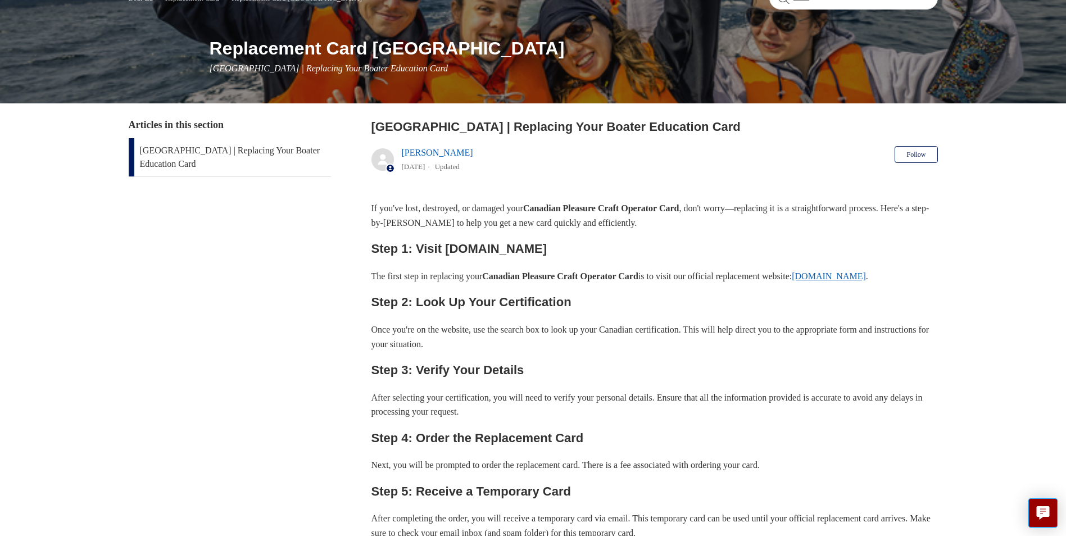 The height and width of the screenshot is (536, 1066). I want to click on button: Follow Article, so click(916, 154).